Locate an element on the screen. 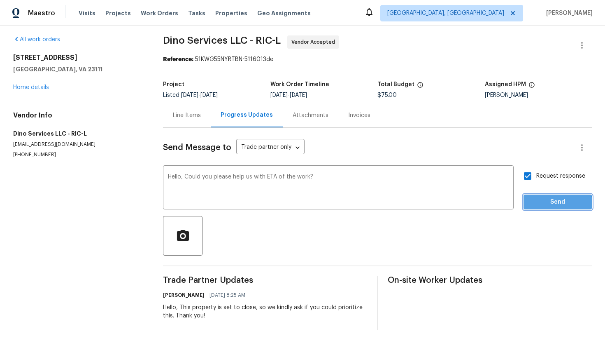 This screenshot has height=343, width=605. span: Work Orders is located at coordinates (159, 13).